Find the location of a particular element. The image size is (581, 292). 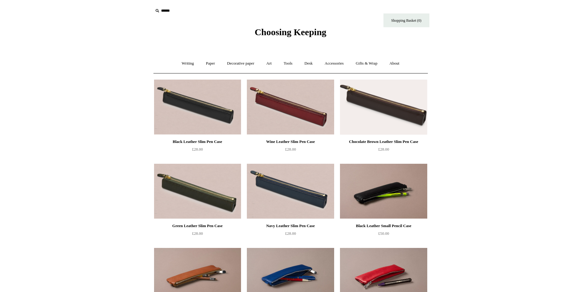

img: Navy Leather Slim Pen Case is located at coordinates (291, 192).